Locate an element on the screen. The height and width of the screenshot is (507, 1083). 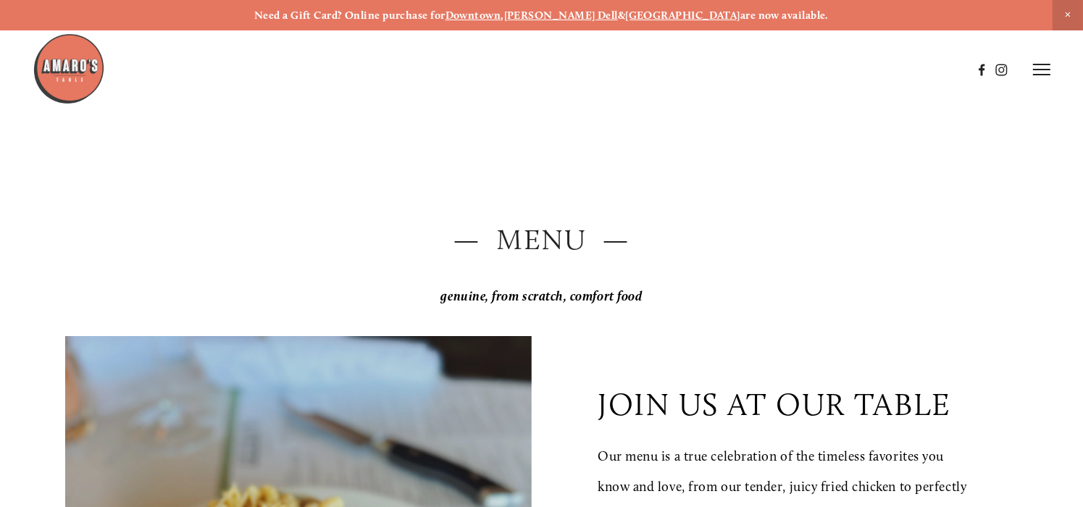
p: join us at our table is located at coordinates (775, 404).